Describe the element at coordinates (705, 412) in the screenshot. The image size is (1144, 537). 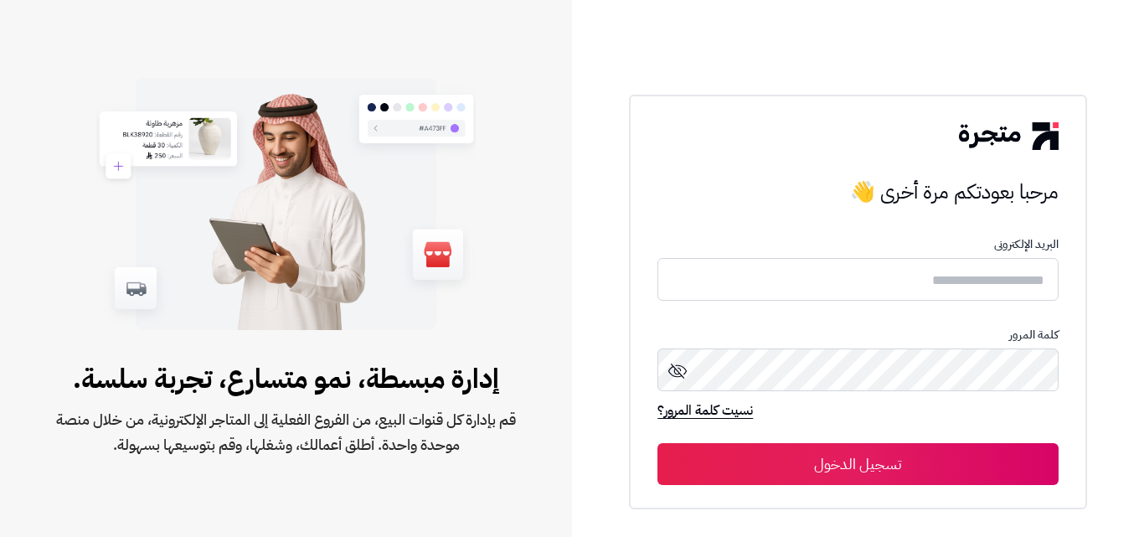
I see `a: نسيت كلمة المرور؟` at that location.